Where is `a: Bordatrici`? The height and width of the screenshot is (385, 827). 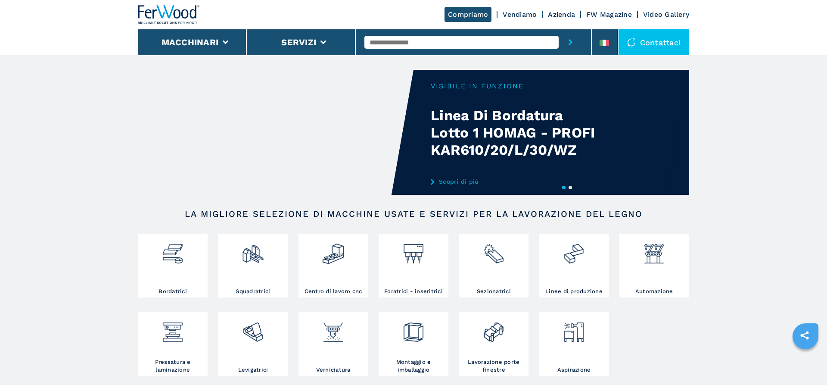 a: Bordatrici is located at coordinates (173, 265).